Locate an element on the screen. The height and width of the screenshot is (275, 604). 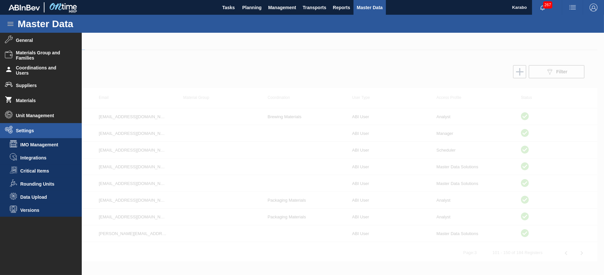
span: Planning is located at coordinates (252, 8).